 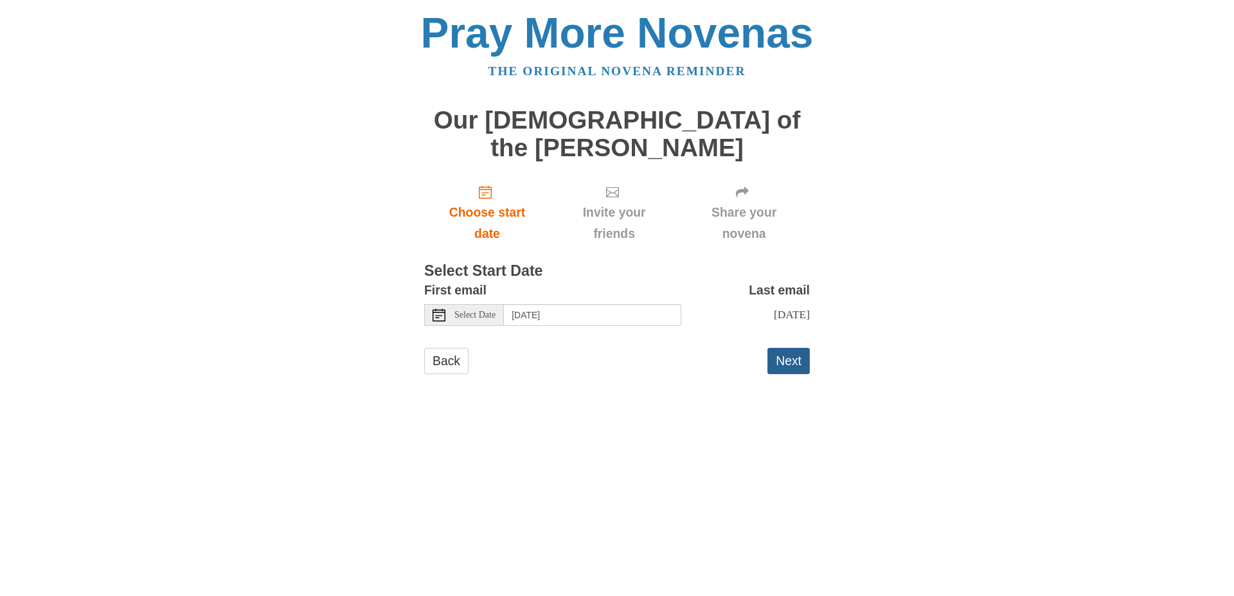 I want to click on span: Choose start date, so click(x=487, y=223).